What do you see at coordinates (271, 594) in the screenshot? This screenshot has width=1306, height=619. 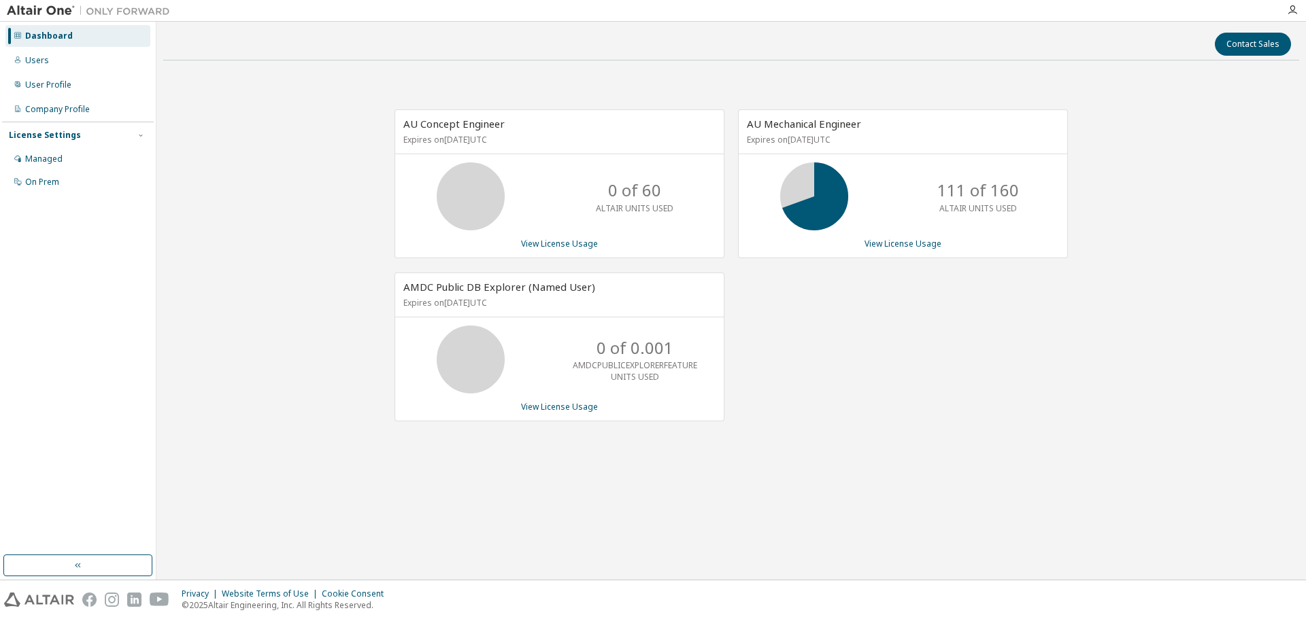 I see `div: Website Terms of Use` at bounding box center [271, 594].